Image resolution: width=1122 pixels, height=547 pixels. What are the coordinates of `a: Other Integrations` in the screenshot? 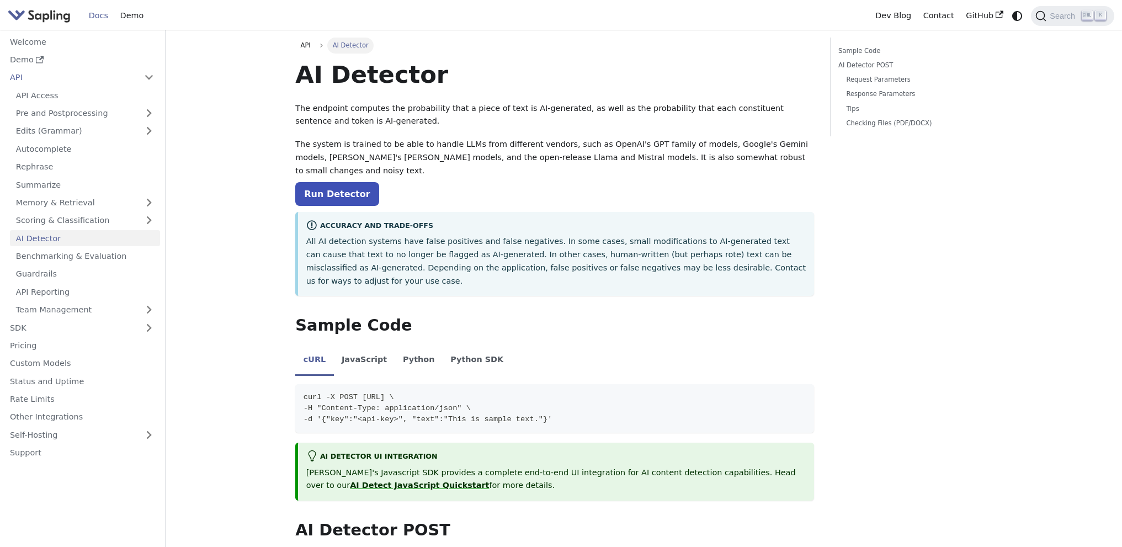 It's located at (82, 417).